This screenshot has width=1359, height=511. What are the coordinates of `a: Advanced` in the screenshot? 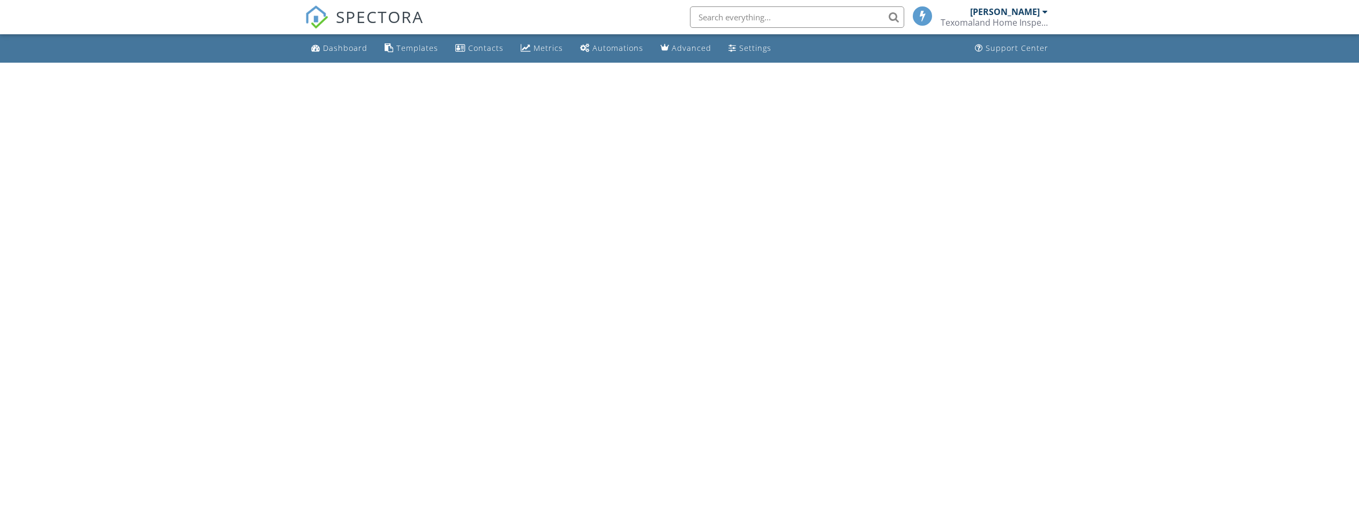 It's located at (686, 48).